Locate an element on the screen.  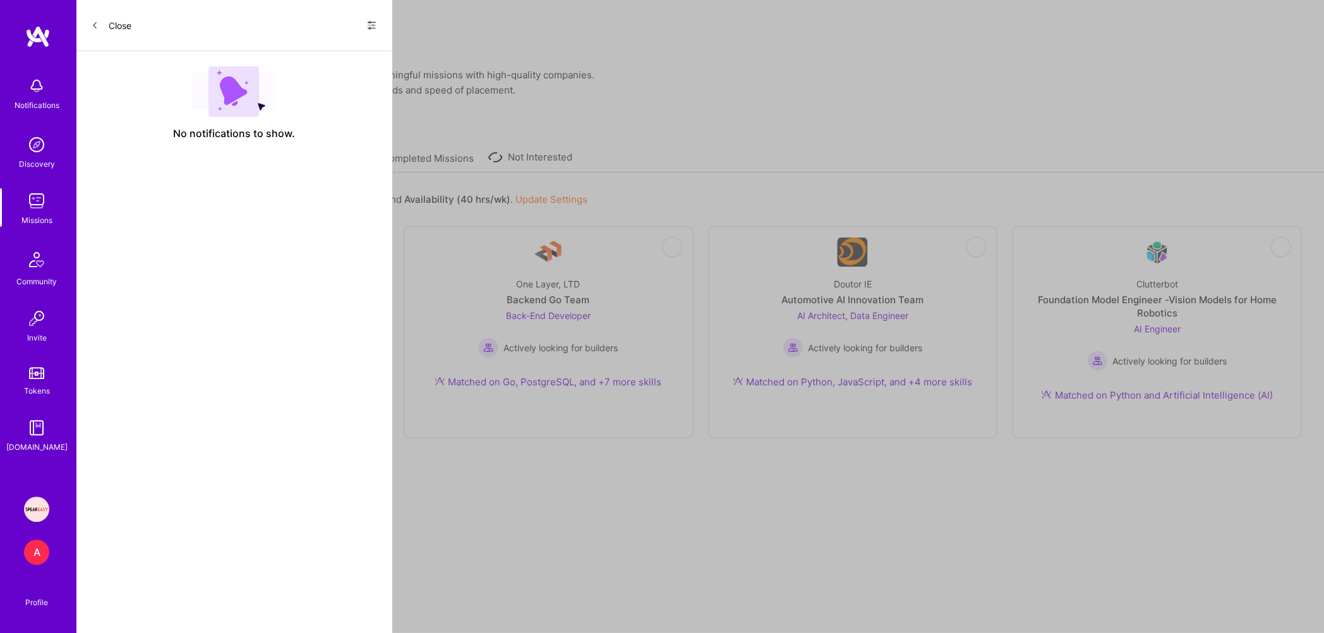
div: Community is located at coordinates (37, 281).